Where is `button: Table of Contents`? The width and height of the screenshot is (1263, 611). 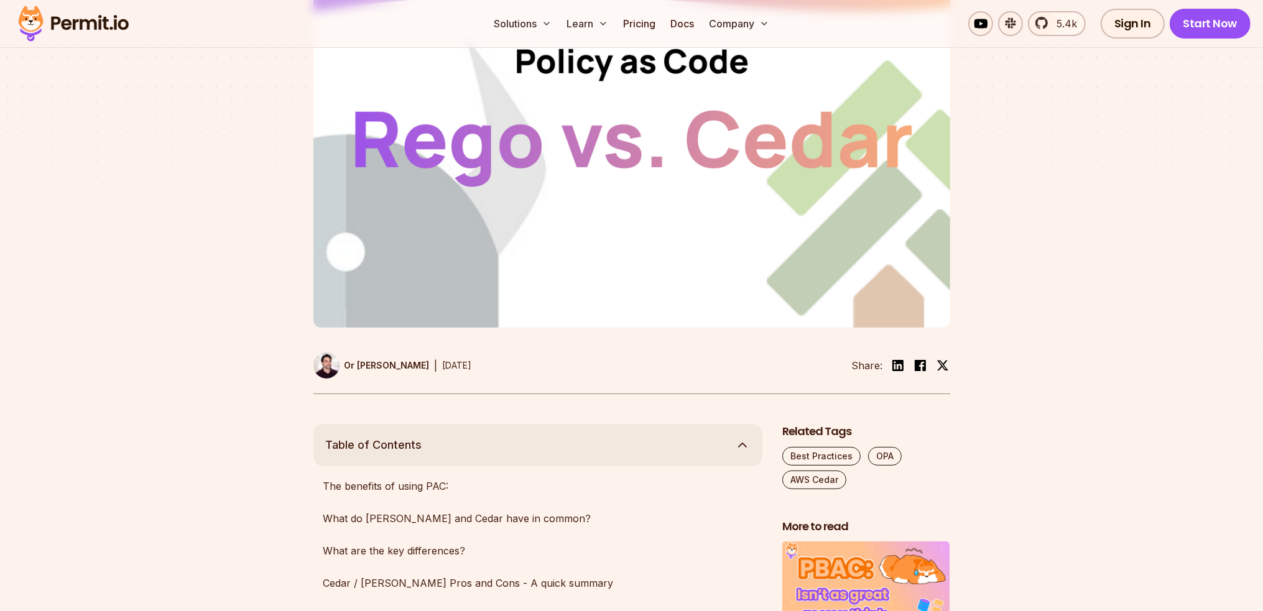
button: Table of Contents is located at coordinates (538, 445).